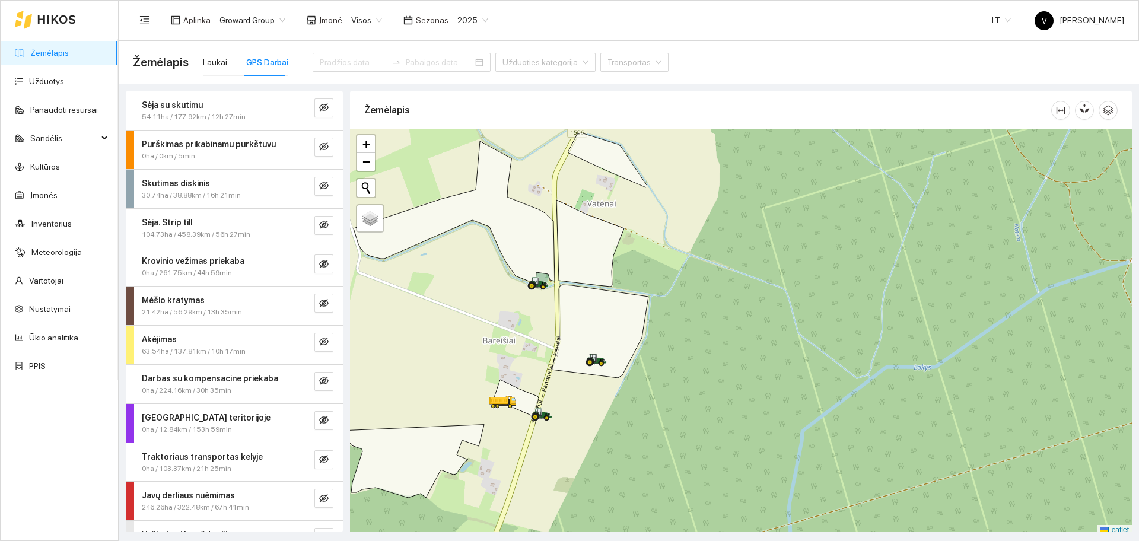  Describe the element at coordinates (408, 20) in the screenshot. I see `span: calendar` at that location.